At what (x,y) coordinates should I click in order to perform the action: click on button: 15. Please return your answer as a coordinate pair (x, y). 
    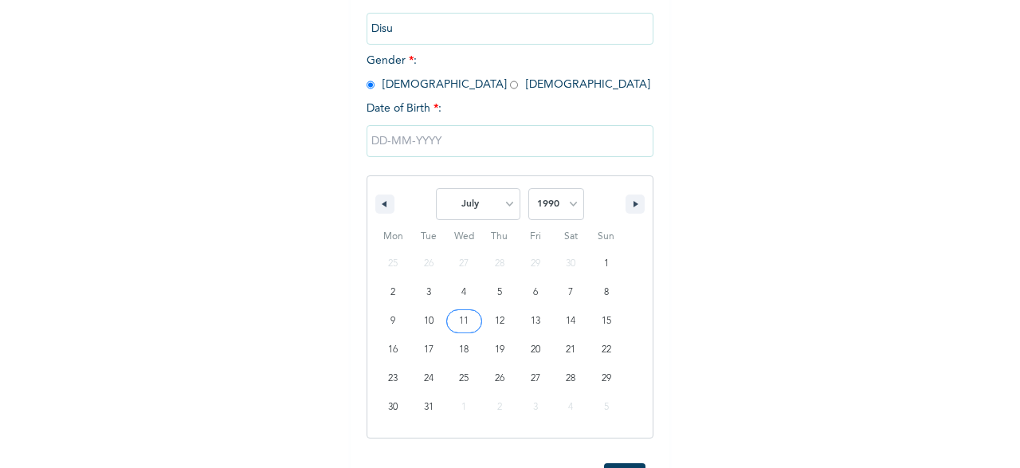
    Looking at the image, I should click on (606, 321).